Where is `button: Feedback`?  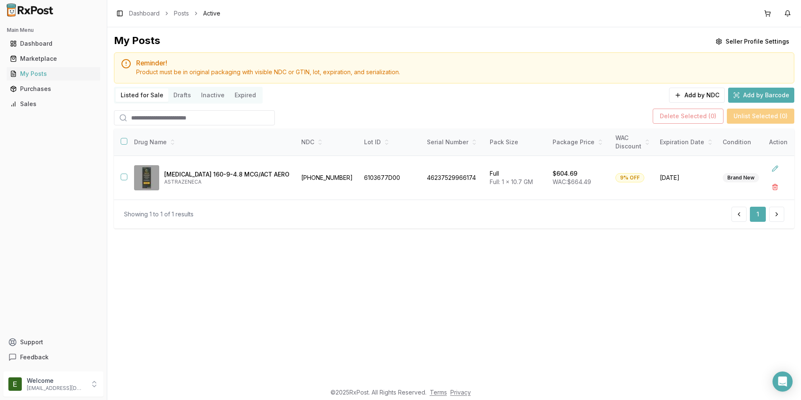
button: Feedback is located at coordinates (53, 357).